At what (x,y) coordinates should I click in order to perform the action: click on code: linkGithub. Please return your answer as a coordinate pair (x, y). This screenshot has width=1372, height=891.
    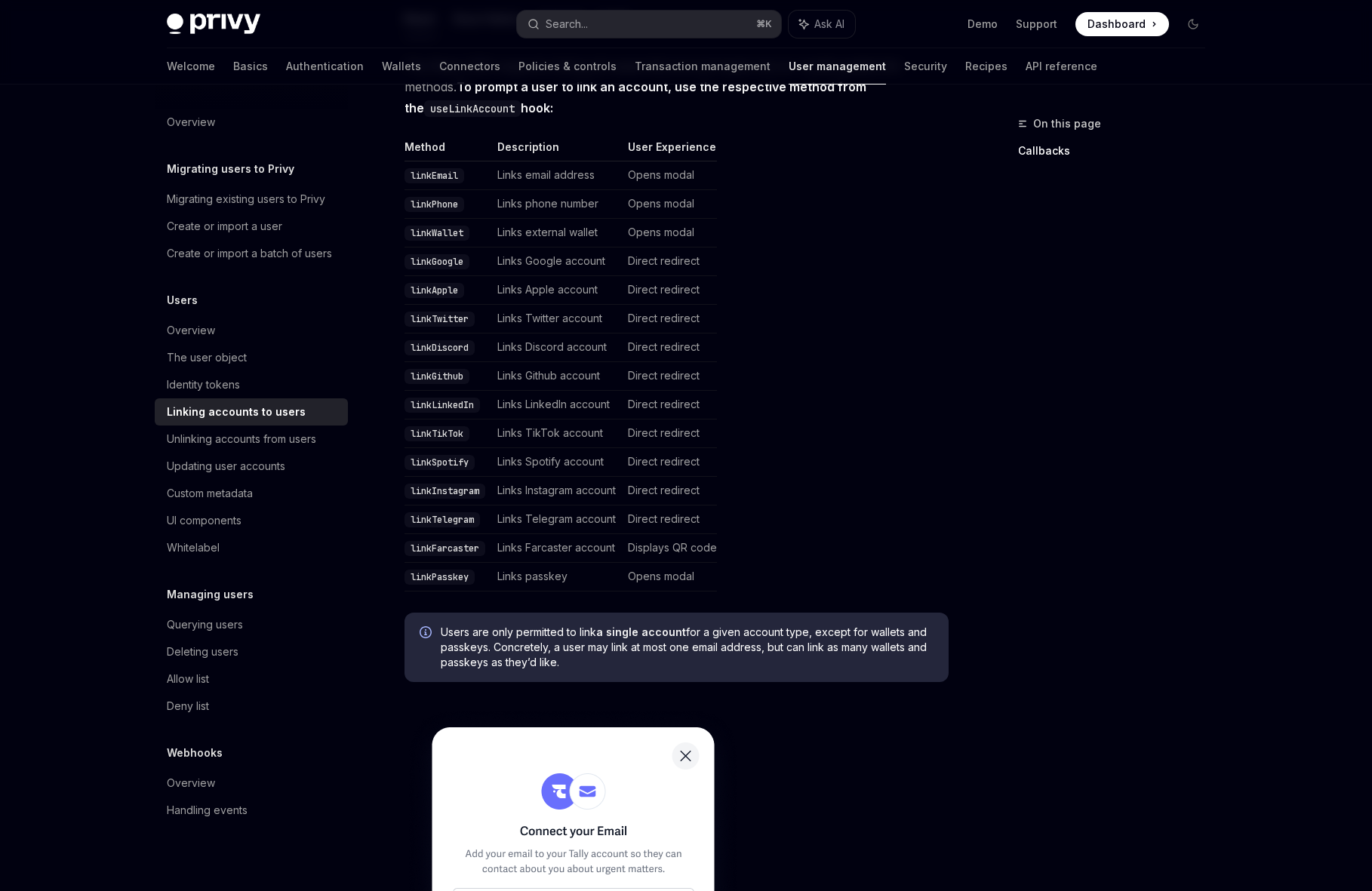
    Looking at the image, I should click on (437, 376).